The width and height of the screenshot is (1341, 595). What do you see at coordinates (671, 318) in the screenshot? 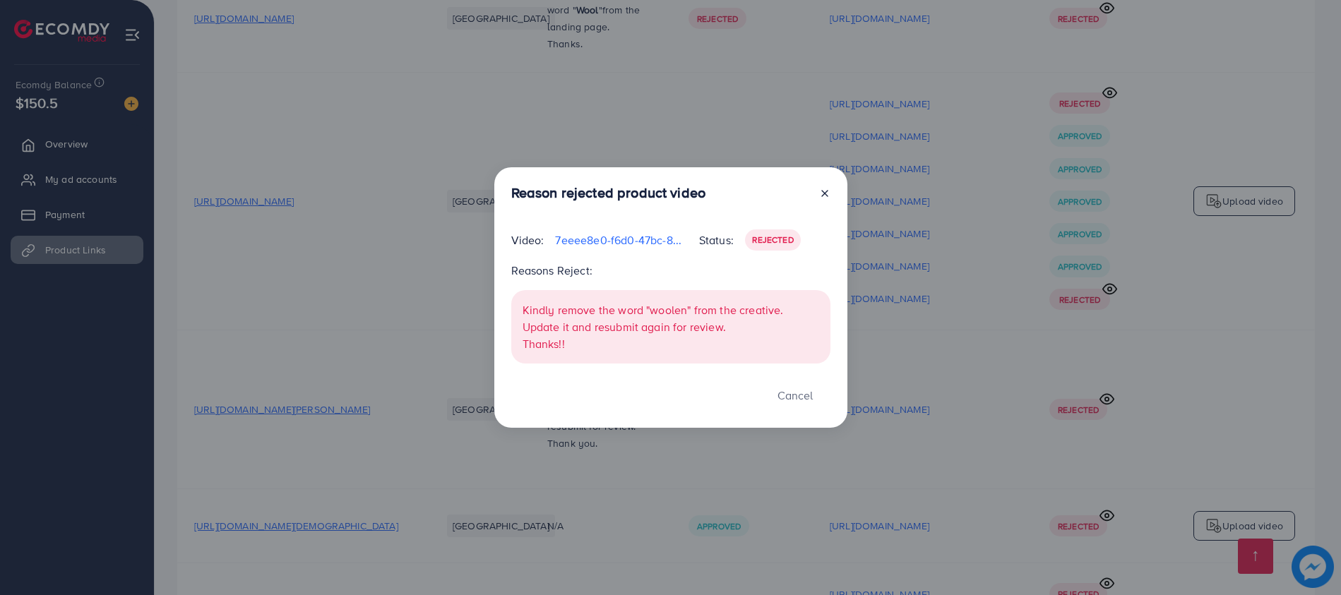
I see `p: Kindly remove the word "woolen" from the creative. Update it and resubmit again for review.` at bounding box center [671, 318].